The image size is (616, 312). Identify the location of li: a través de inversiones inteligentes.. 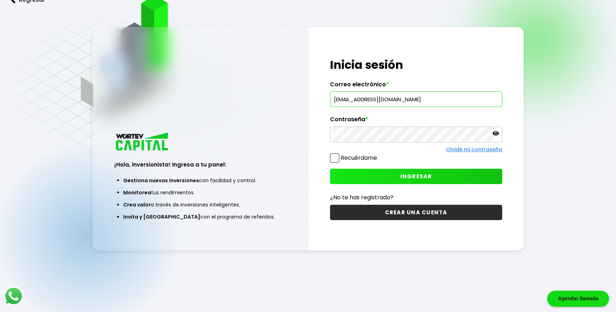
(200, 205).